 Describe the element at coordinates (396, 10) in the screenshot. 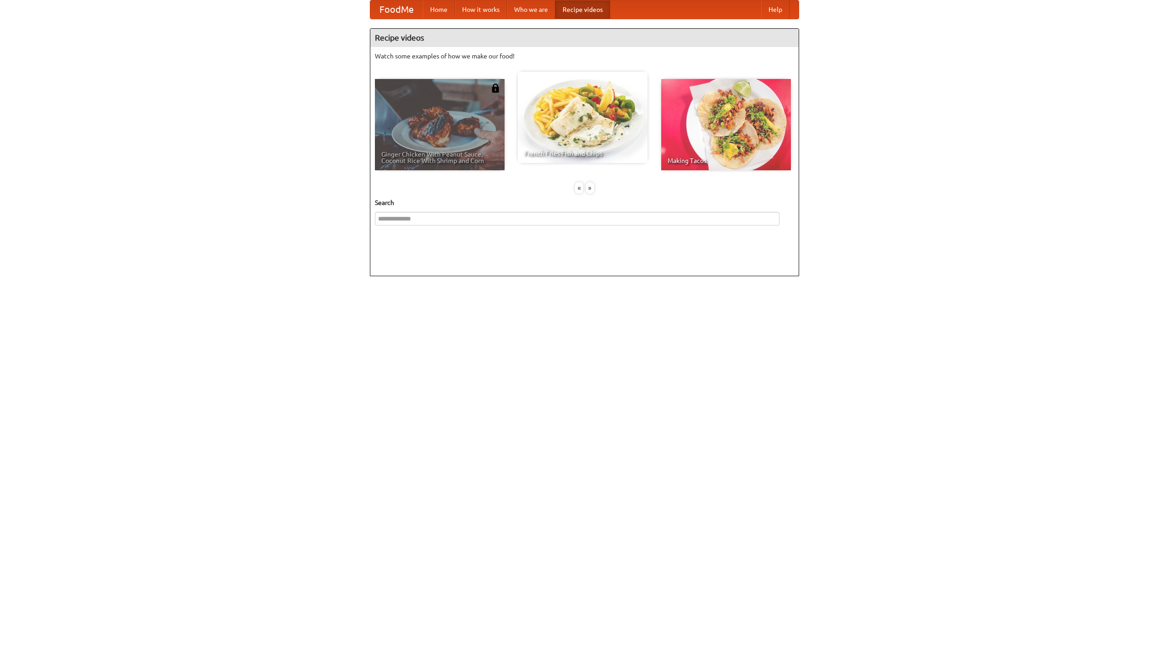

I see `a: FoodMe` at that location.